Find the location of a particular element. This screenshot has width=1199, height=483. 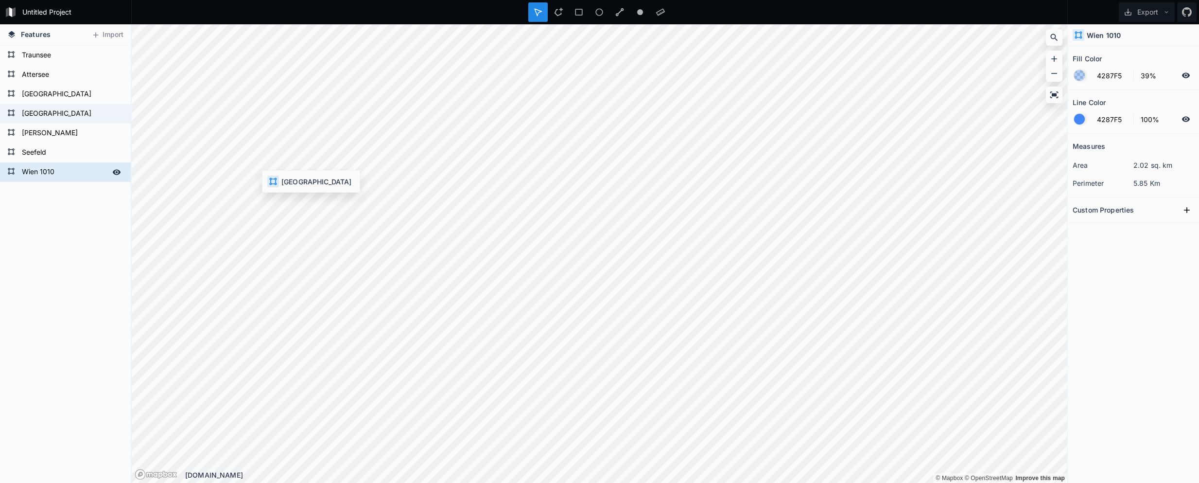

dt: perimeter is located at coordinates (1103, 183).